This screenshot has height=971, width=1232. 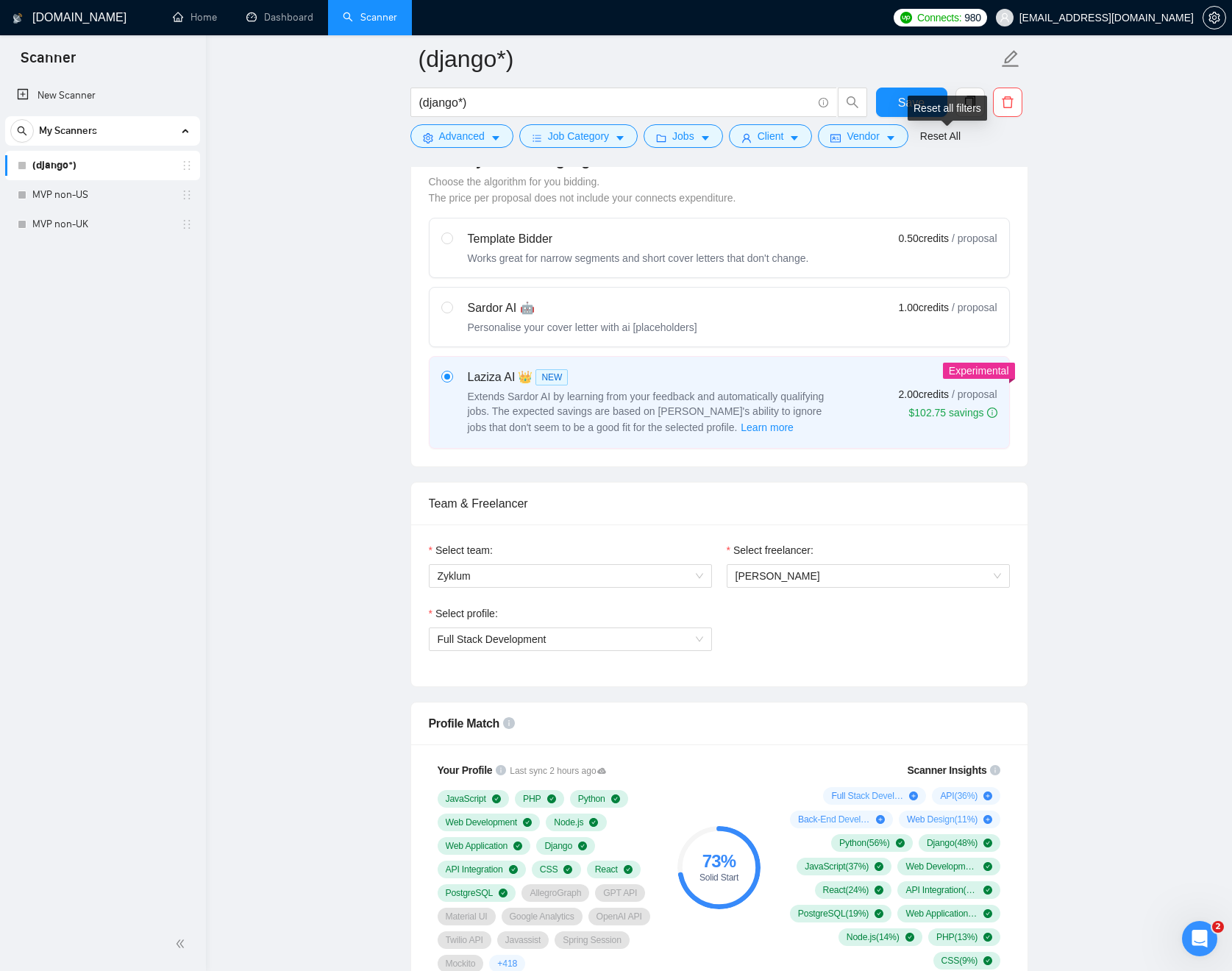 I want to click on span: Google Analytics, so click(x=543, y=916).